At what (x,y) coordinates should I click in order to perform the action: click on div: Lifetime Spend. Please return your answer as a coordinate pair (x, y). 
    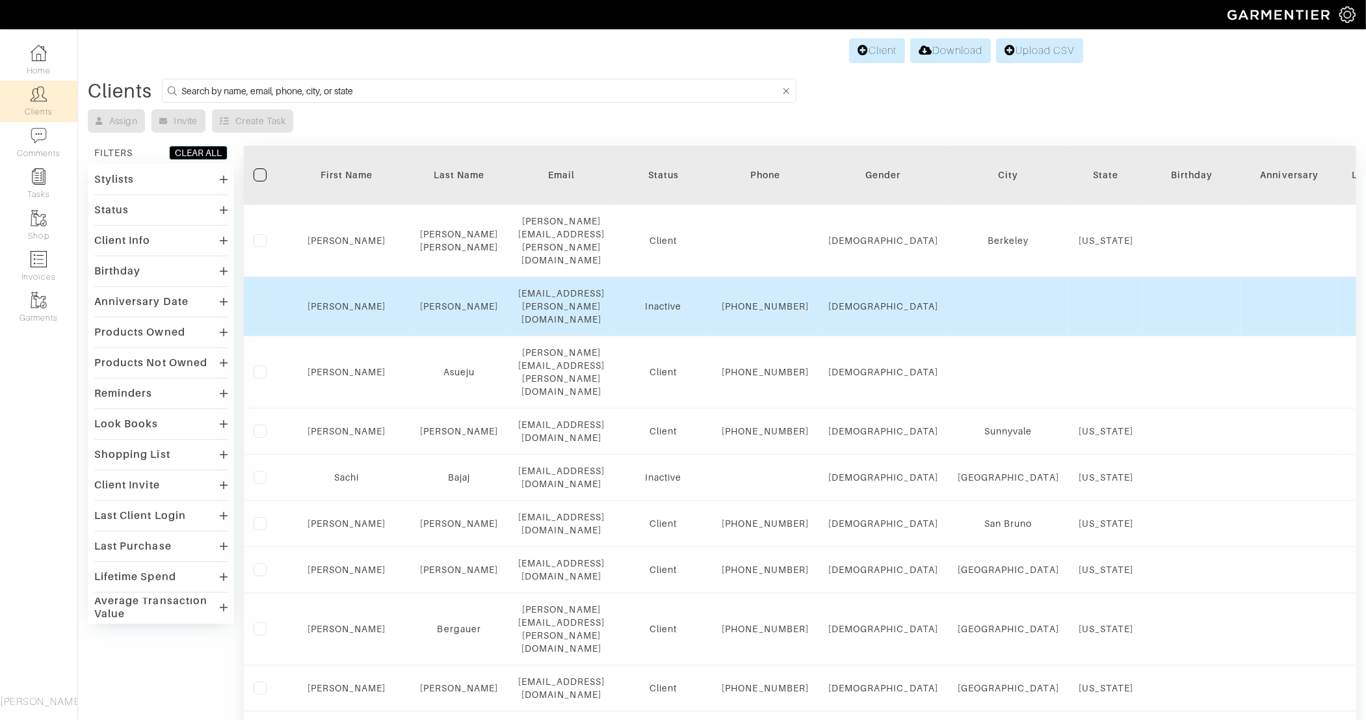
    Looking at the image, I should click on (135, 577).